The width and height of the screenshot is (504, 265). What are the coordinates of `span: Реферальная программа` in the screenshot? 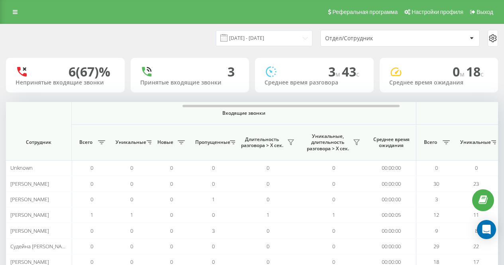 It's located at (365, 12).